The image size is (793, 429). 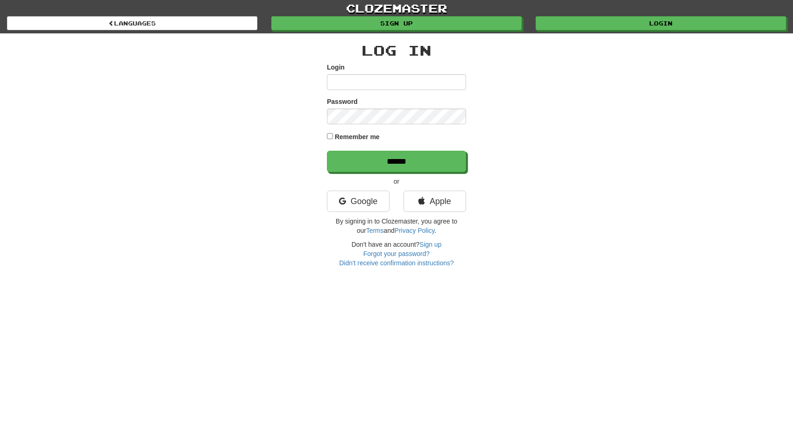 I want to click on a: Terms, so click(x=375, y=230).